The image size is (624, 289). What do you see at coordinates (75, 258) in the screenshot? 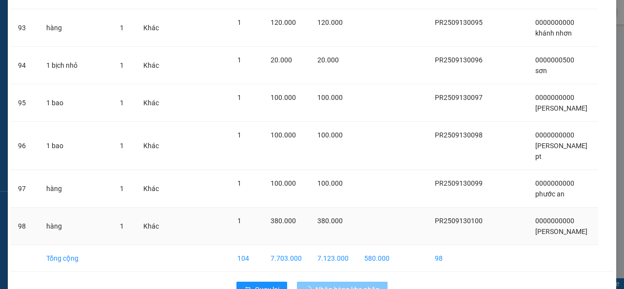
I see `td: Tổng cộng` at bounding box center [75, 258].